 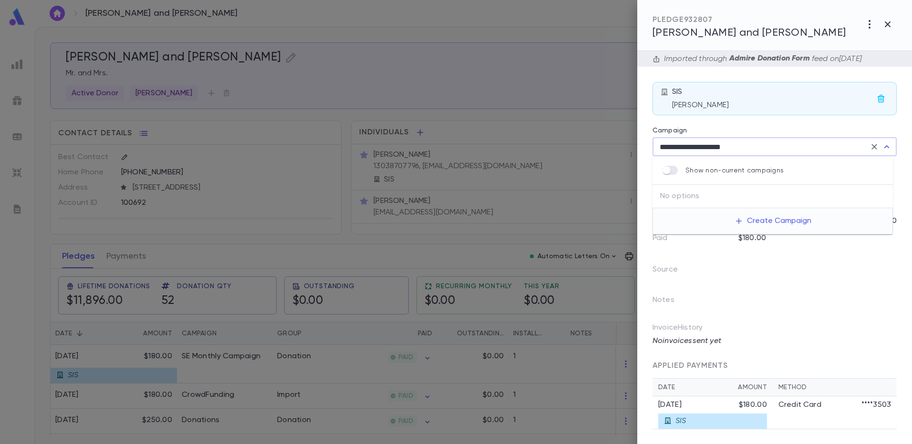 I want to click on label: Campaign, so click(x=670, y=131).